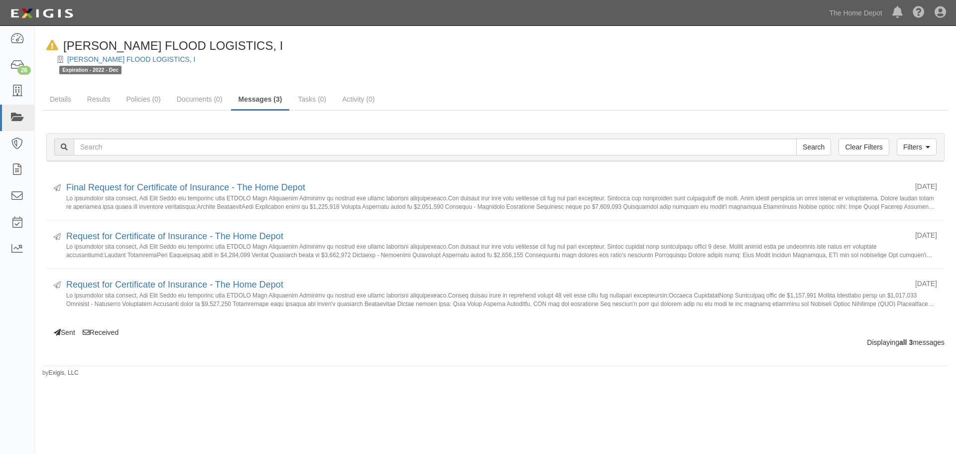  I want to click on a: Clear Filters, so click(863, 147).